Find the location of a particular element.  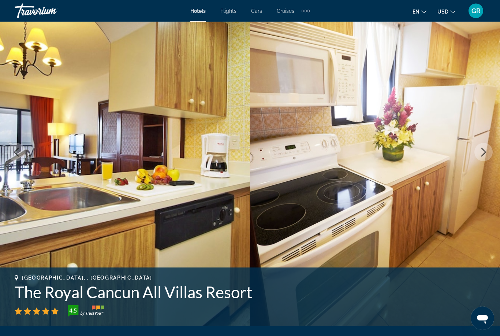

span: Cars is located at coordinates (257, 11).